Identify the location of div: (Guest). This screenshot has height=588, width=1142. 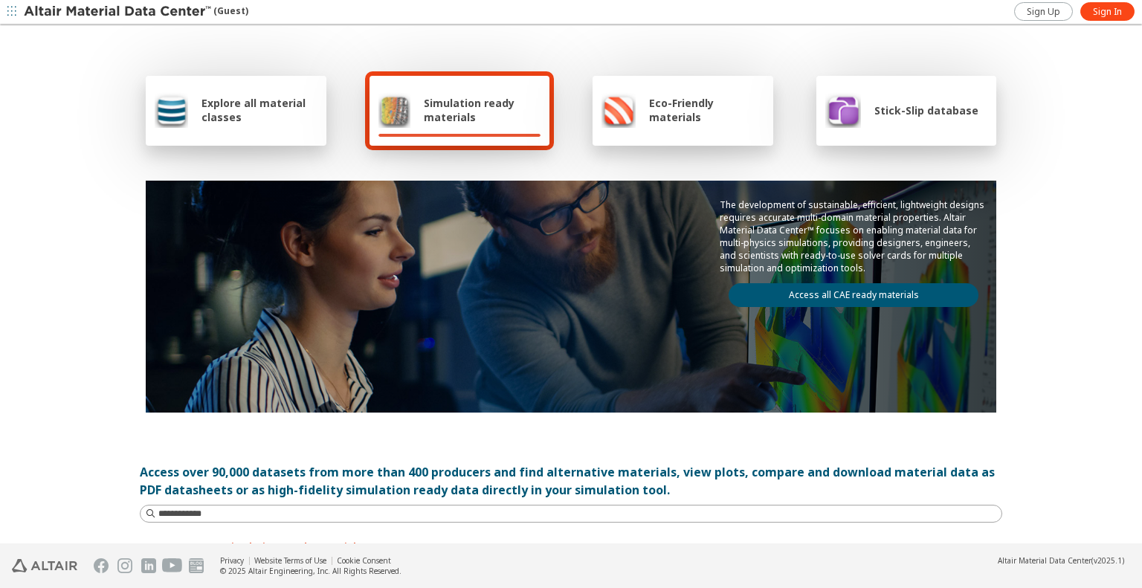
(136, 12).